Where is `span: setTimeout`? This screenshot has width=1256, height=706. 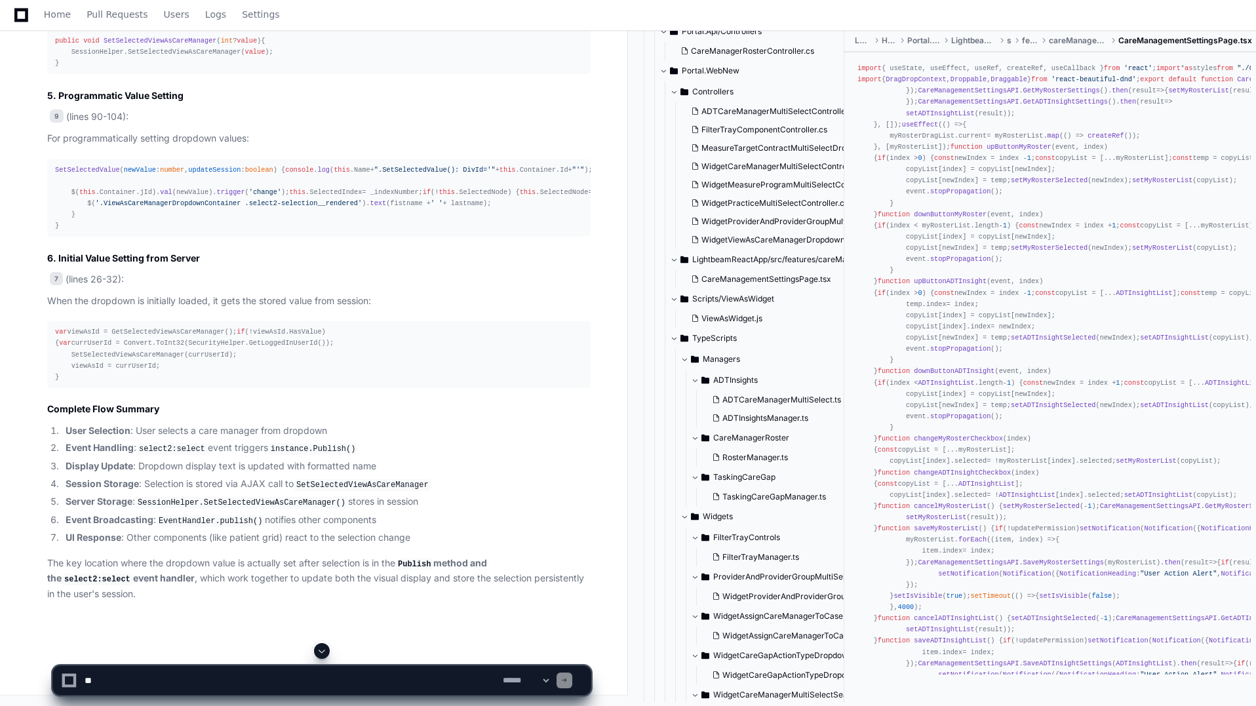
span: setTimeout is located at coordinates (991, 595).